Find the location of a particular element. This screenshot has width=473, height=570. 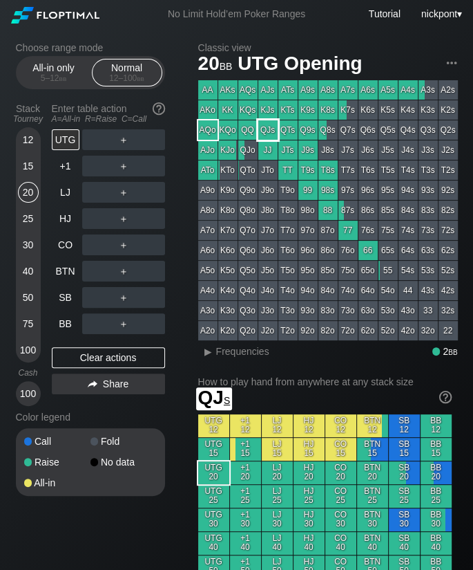

div: 88 is located at coordinates (328, 210).